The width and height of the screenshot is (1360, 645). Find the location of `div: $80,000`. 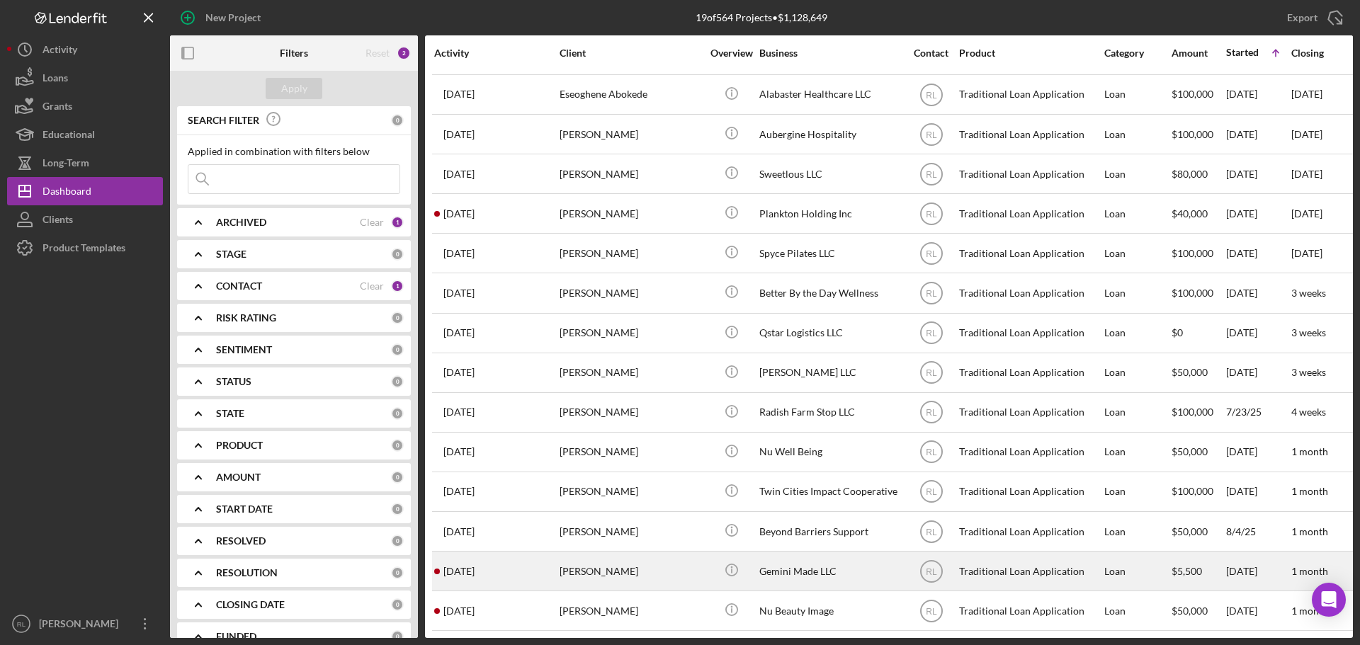

div: $80,000 is located at coordinates (1198, 174).